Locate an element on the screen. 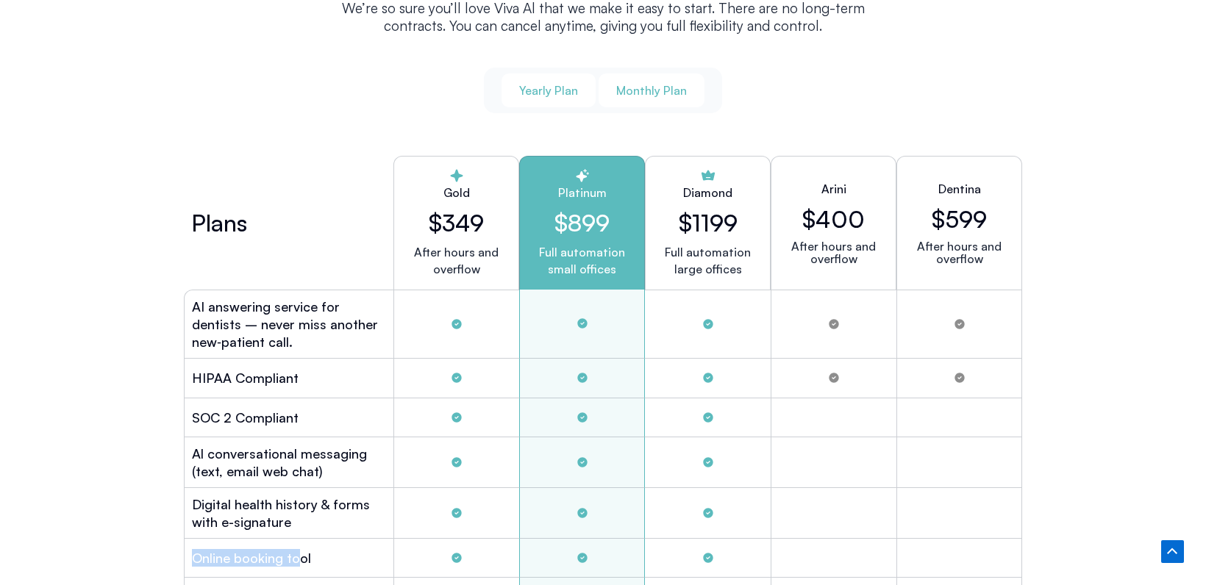 Image resolution: width=1206 pixels, height=585 pixels. p: Full automation large offices is located at coordinates (707, 261).